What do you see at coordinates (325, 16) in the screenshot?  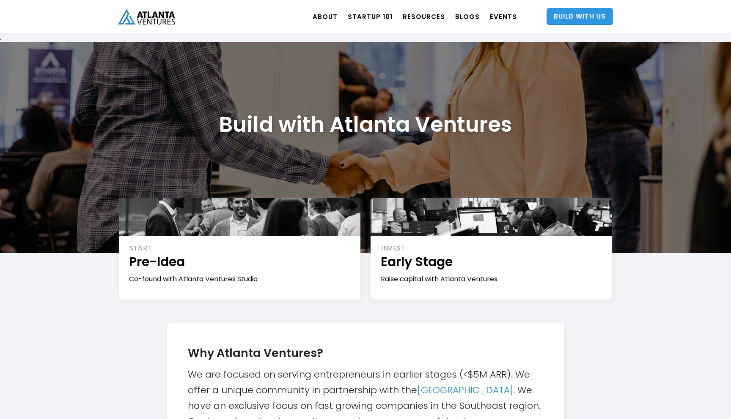 I see `a: ABOUT` at bounding box center [325, 16].